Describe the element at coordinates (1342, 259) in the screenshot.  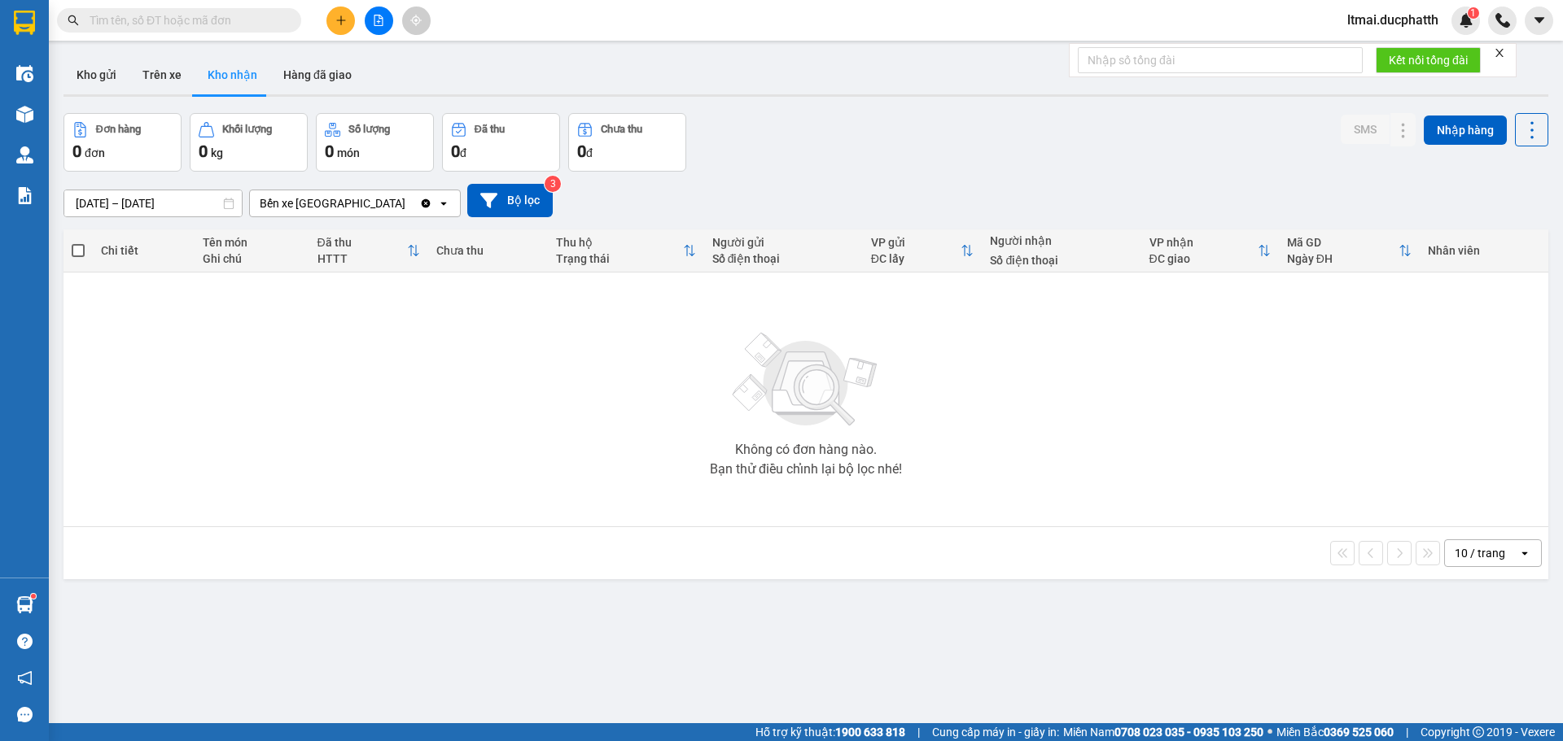
I see `div: Ngày ĐH` at that location.